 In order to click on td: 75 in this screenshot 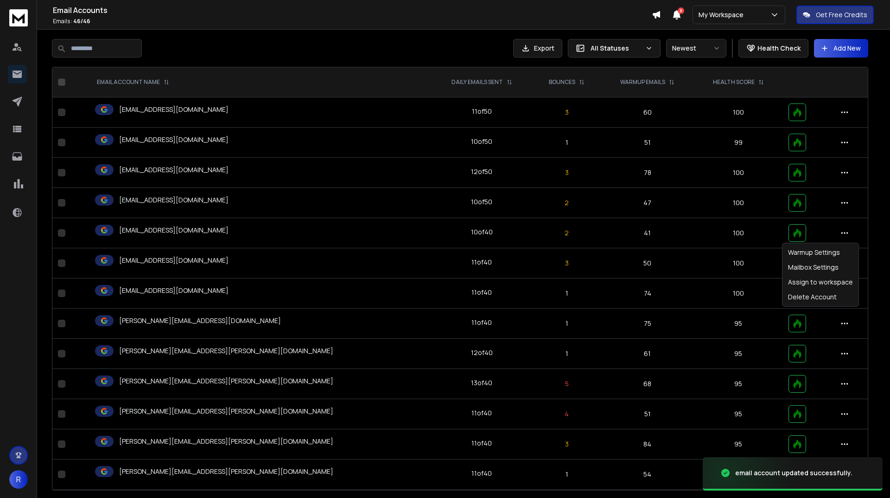, I will do `click(647, 323)`.